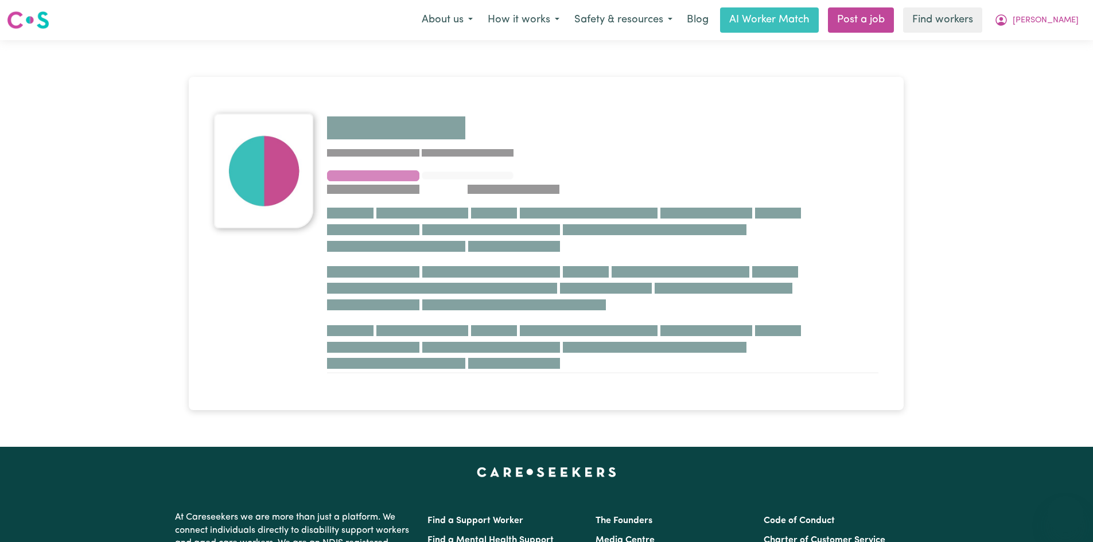 The image size is (1093, 542). Describe the element at coordinates (475, 521) in the screenshot. I see `a: Find a Support Worker` at that location.